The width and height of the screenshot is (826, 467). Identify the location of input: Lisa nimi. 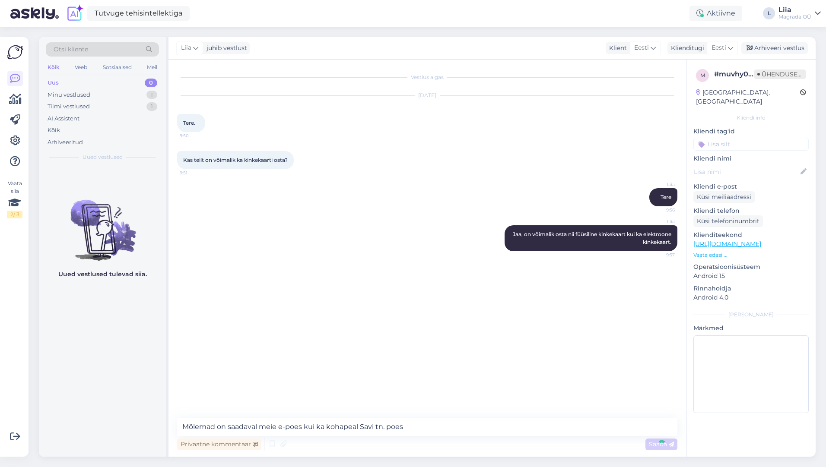
(746, 172).